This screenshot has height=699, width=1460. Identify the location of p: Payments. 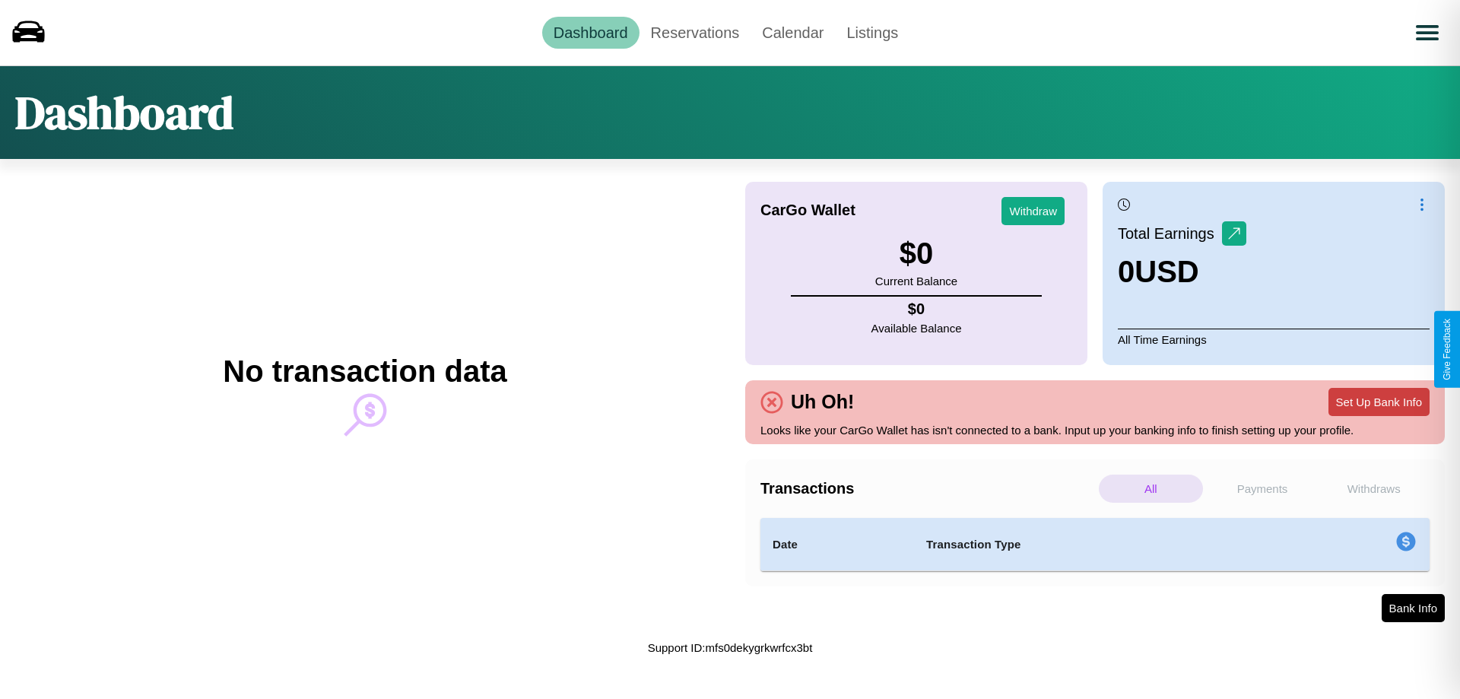
(1263, 488).